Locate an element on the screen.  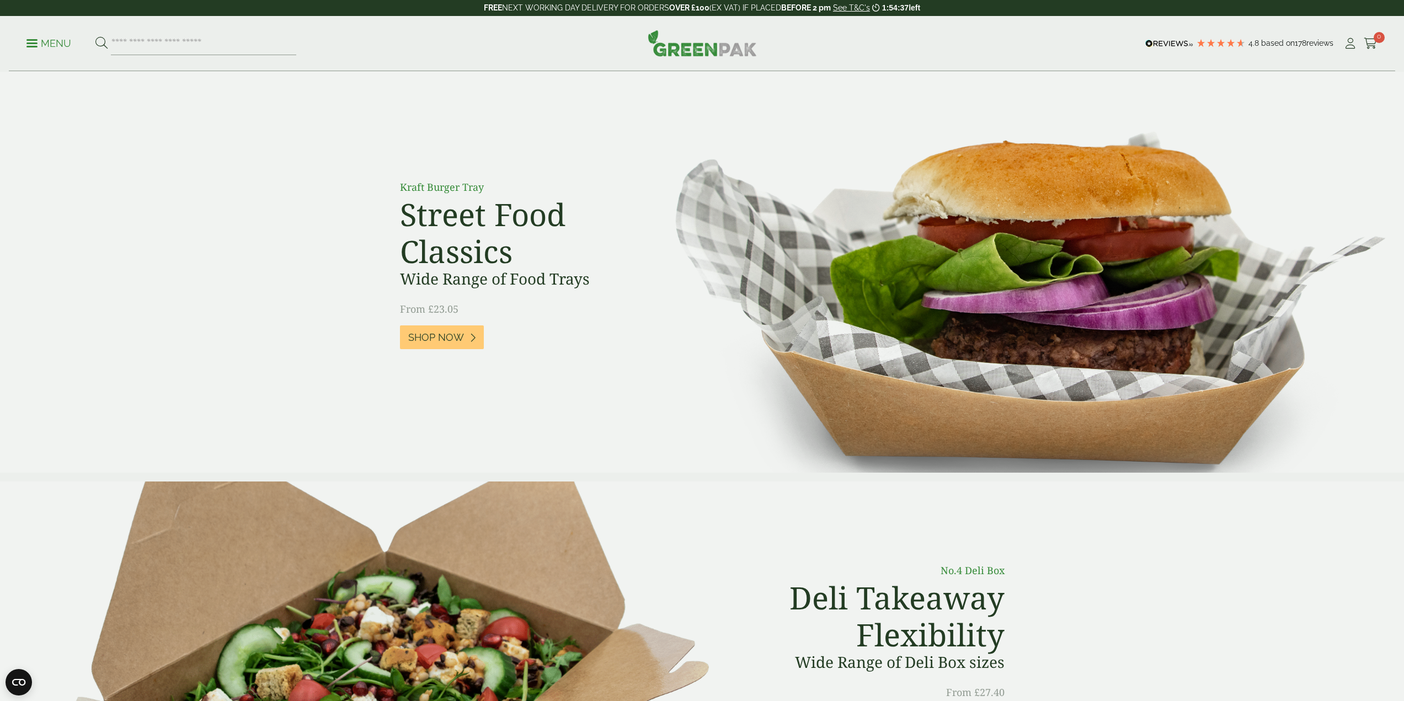
span: left is located at coordinates (914, 8).